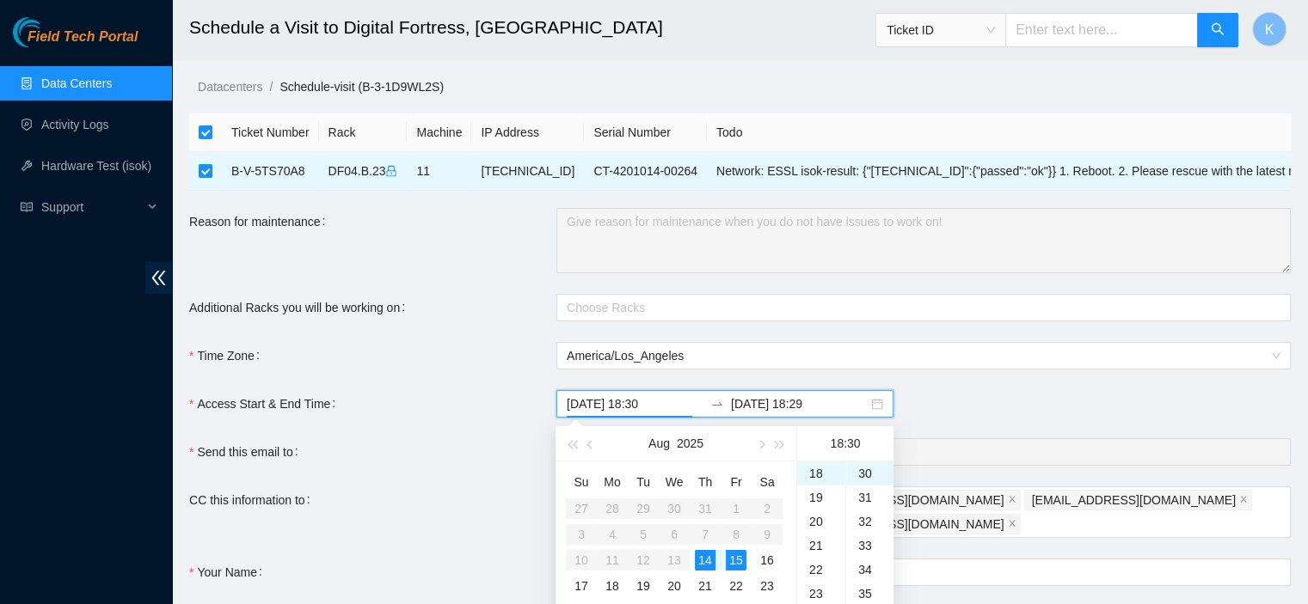 Image resolution: width=1308 pixels, height=604 pixels. Describe the element at coordinates (50, 32) in the screenshot. I see `img: Akamai Technologies` at that location.